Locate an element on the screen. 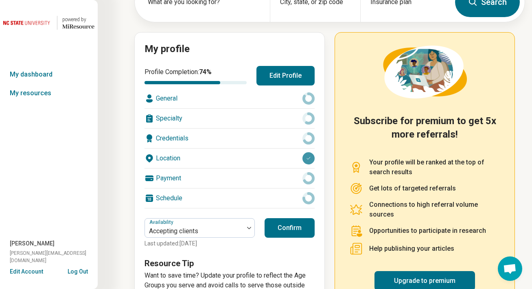 The width and height of the screenshot is (532, 289). div: Profile Completion: is located at coordinates (196, 76).